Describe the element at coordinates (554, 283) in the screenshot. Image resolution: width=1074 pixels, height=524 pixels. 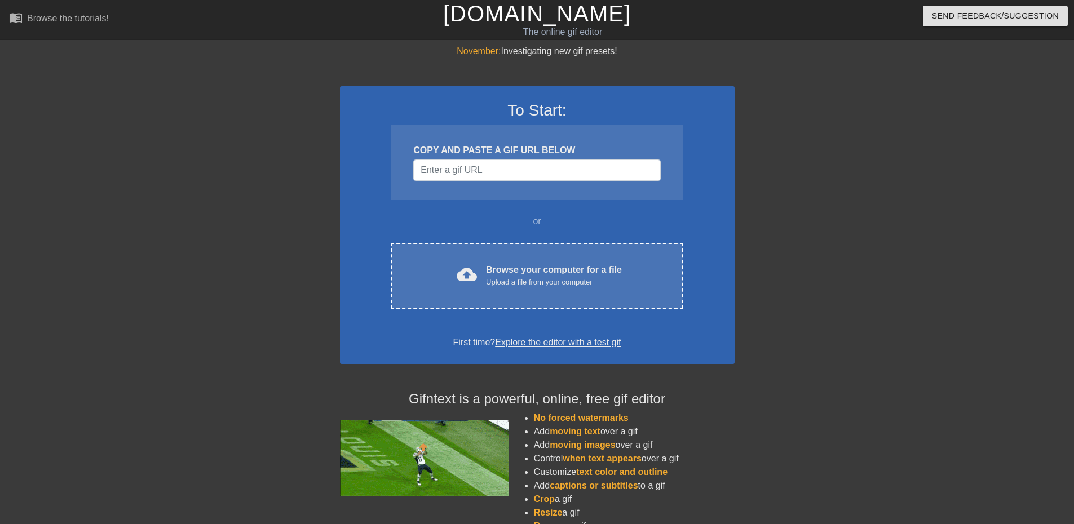
I see `div: Upload a file from your computer` at that location.